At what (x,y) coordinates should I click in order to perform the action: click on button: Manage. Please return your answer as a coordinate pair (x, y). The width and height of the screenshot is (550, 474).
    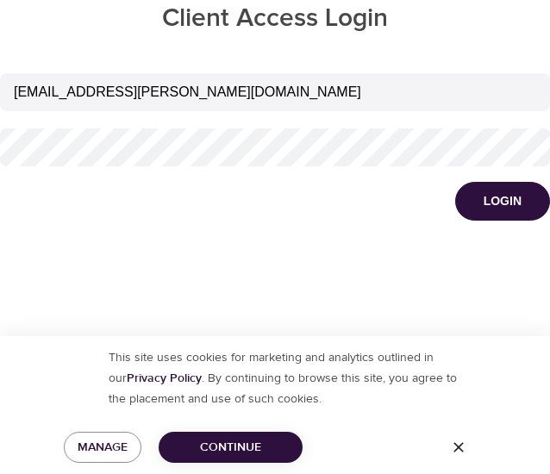
    Looking at the image, I should click on (103, 447).